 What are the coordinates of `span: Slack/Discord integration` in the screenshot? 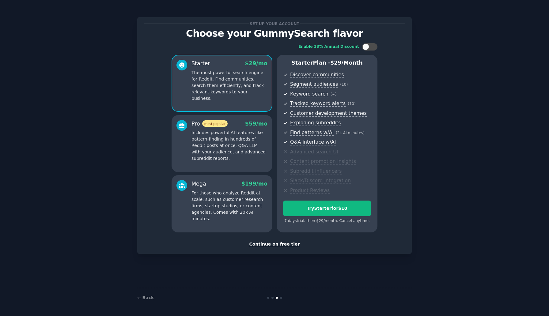 It's located at (320, 181).